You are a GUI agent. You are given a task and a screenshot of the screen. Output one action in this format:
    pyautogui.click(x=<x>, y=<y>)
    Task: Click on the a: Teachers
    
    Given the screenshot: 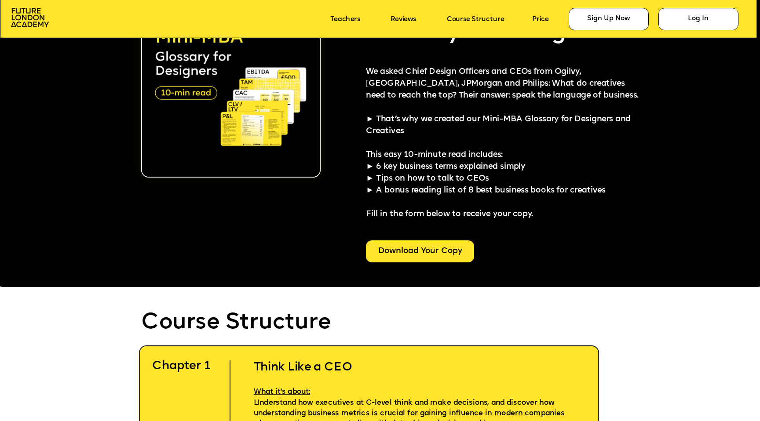 What is the action you would take?
    pyautogui.click(x=345, y=19)
    